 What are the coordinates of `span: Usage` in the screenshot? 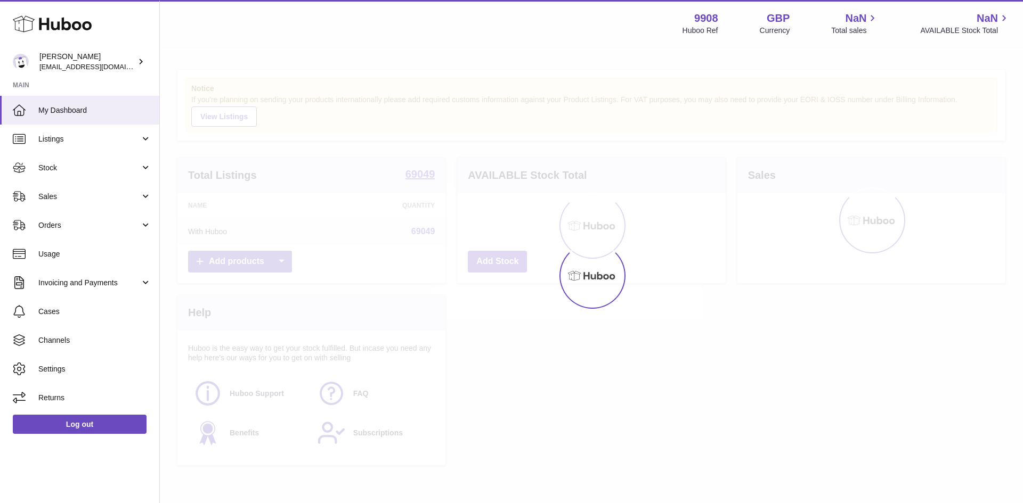 It's located at (95, 254).